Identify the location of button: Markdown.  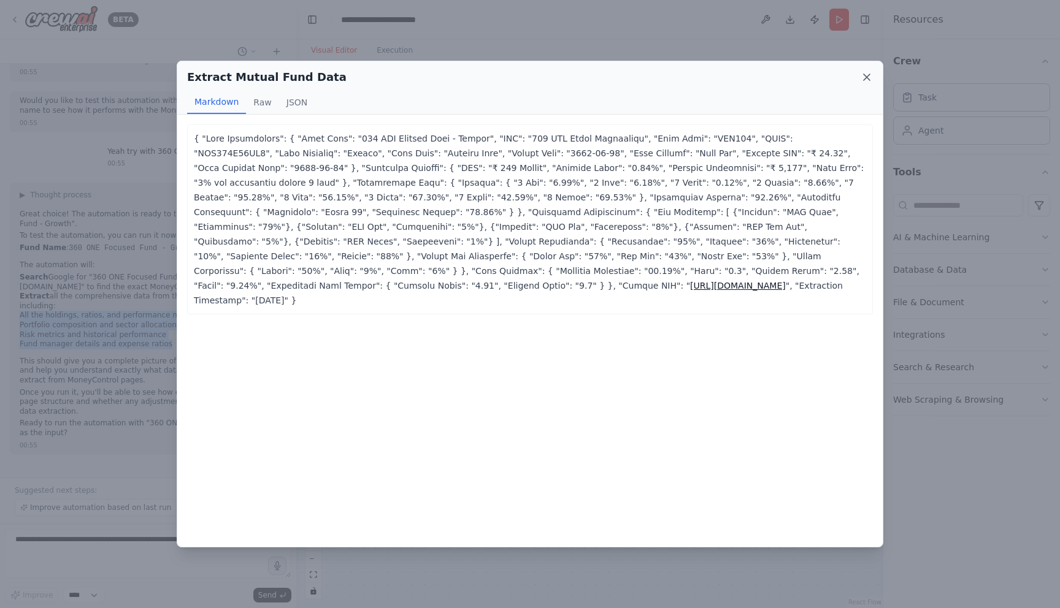
(216, 102).